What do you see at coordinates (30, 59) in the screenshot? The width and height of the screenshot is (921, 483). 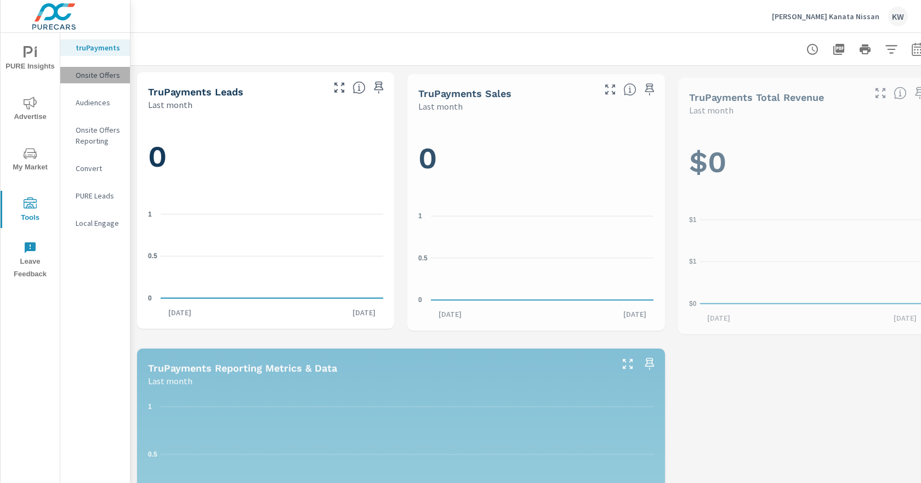 I see `span: PURE Insights` at bounding box center [30, 59].